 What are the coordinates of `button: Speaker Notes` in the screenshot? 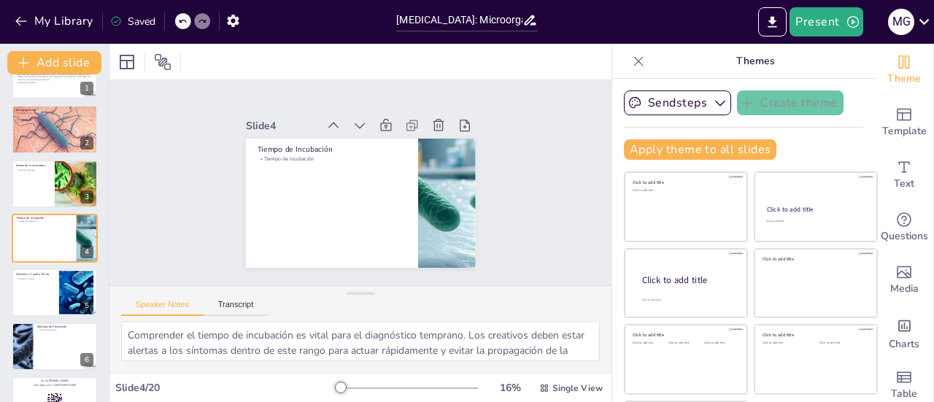 It's located at (162, 308).